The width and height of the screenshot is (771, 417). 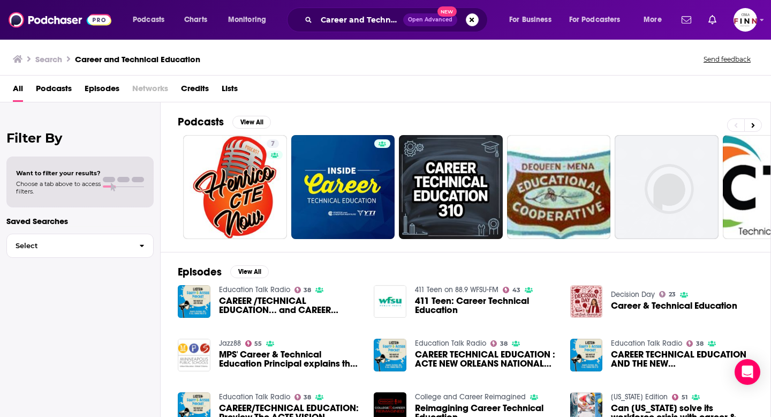 What do you see at coordinates (258, 343) in the screenshot?
I see `span: 55` at bounding box center [258, 343].